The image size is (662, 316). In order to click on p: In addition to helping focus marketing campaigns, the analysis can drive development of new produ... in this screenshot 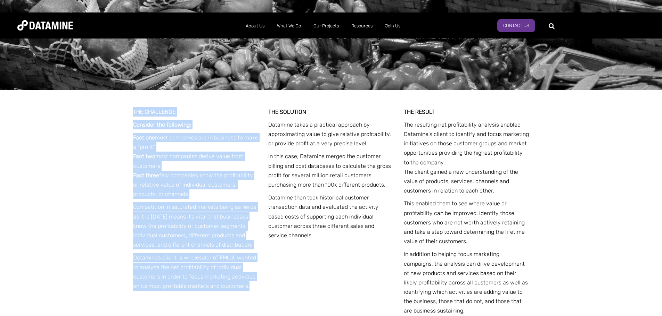, I will do `click(466, 283)`.